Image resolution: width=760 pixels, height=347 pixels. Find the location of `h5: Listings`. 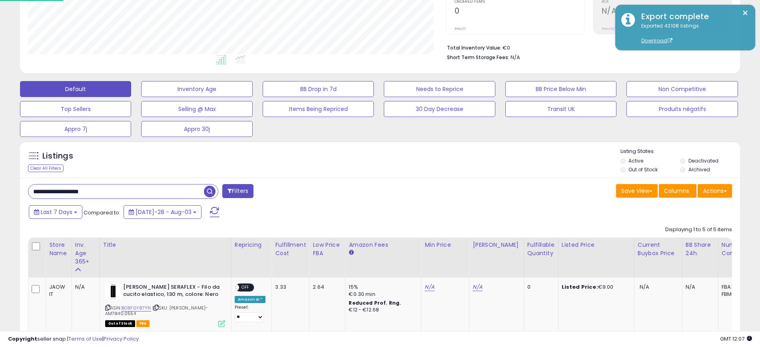

h5: Listings is located at coordinates (58, 156).